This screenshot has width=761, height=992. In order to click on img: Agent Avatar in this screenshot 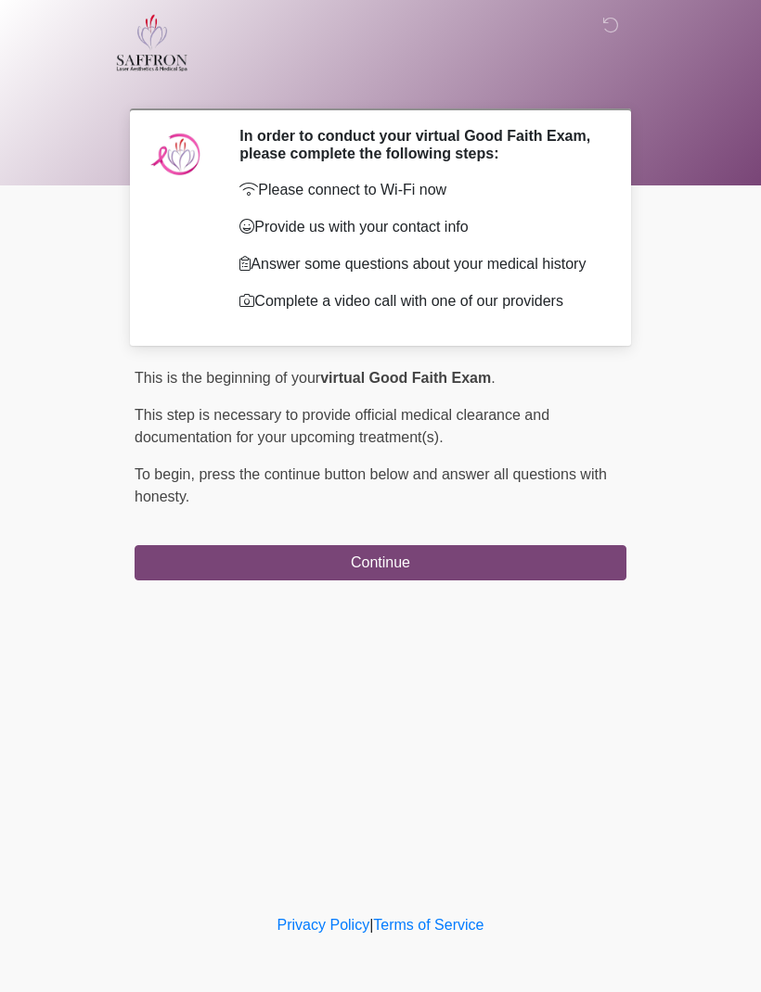, I will do `click(176, 155)`.